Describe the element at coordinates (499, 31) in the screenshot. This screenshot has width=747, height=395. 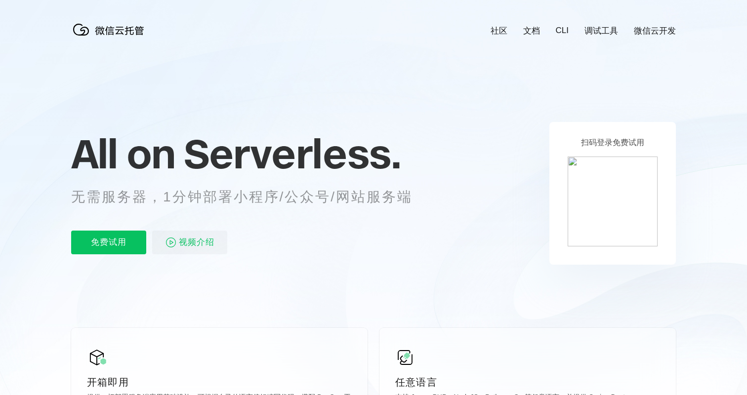
I see `a: 社区` at that location.